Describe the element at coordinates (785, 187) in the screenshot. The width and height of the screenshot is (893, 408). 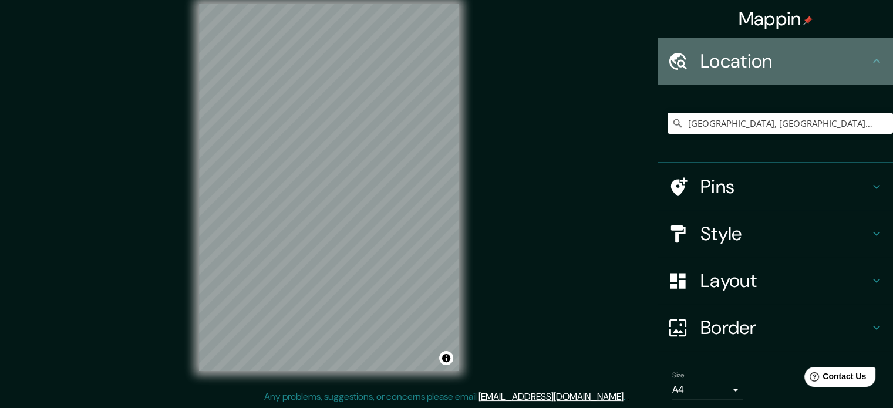
I see `h4: Pins` at that location.